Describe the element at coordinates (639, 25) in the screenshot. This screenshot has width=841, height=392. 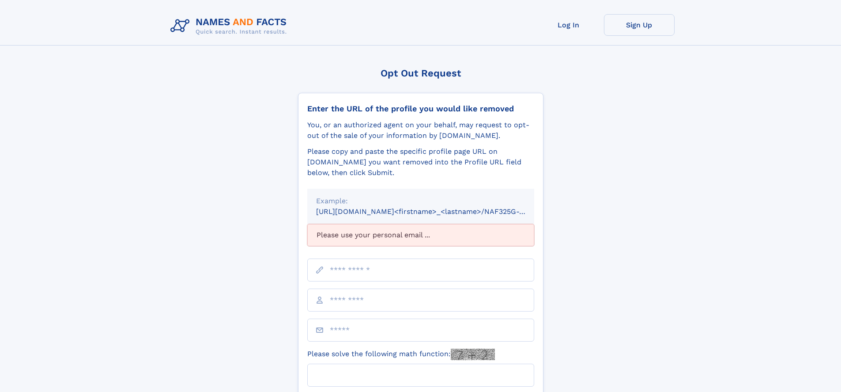
I see `a: Sign Up` at that location.